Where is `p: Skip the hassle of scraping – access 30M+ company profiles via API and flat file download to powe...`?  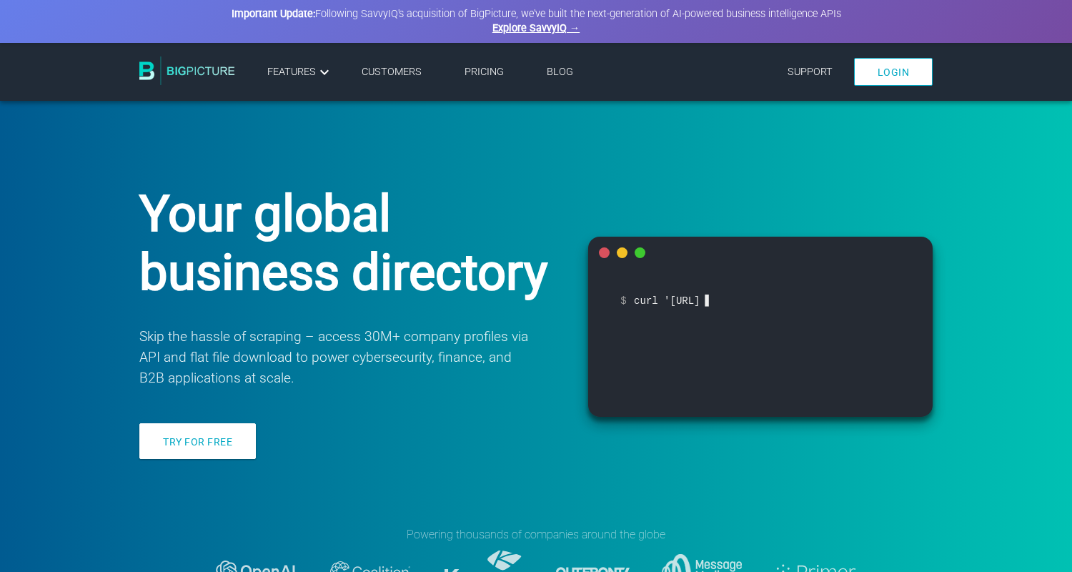
p: Skip the hassle of scraping – access 30M+ company profiles via API and flat file download to powe... is located at coordinates (335, 357).